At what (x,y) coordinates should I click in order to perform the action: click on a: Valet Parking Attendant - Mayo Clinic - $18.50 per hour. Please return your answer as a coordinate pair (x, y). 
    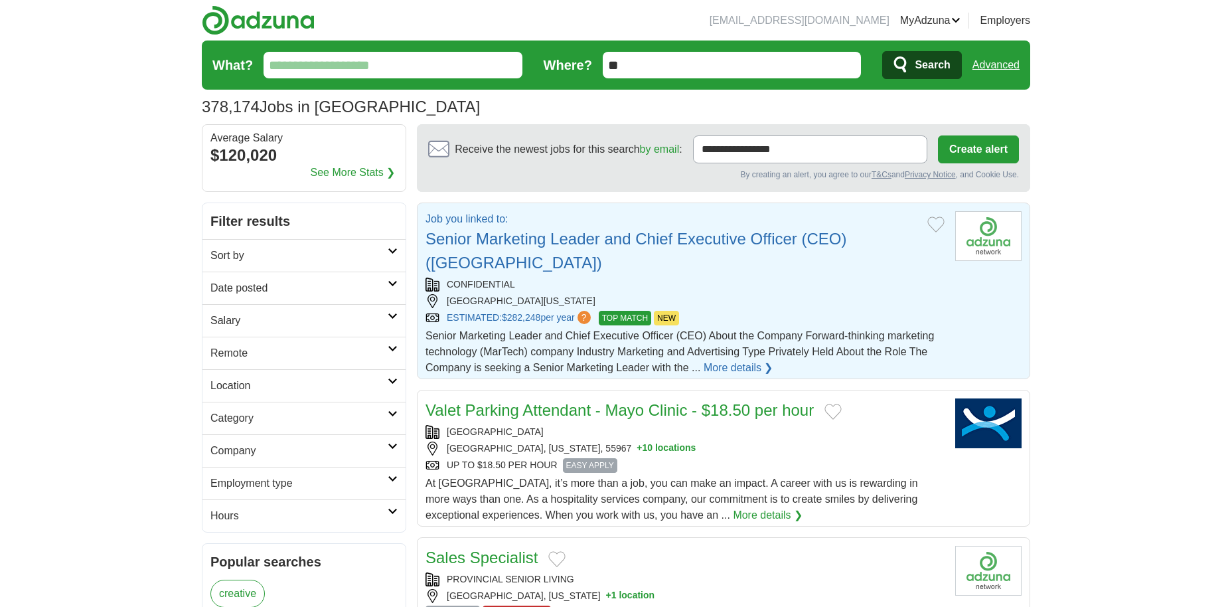
    Looking at the image, I should click on (619, 410).